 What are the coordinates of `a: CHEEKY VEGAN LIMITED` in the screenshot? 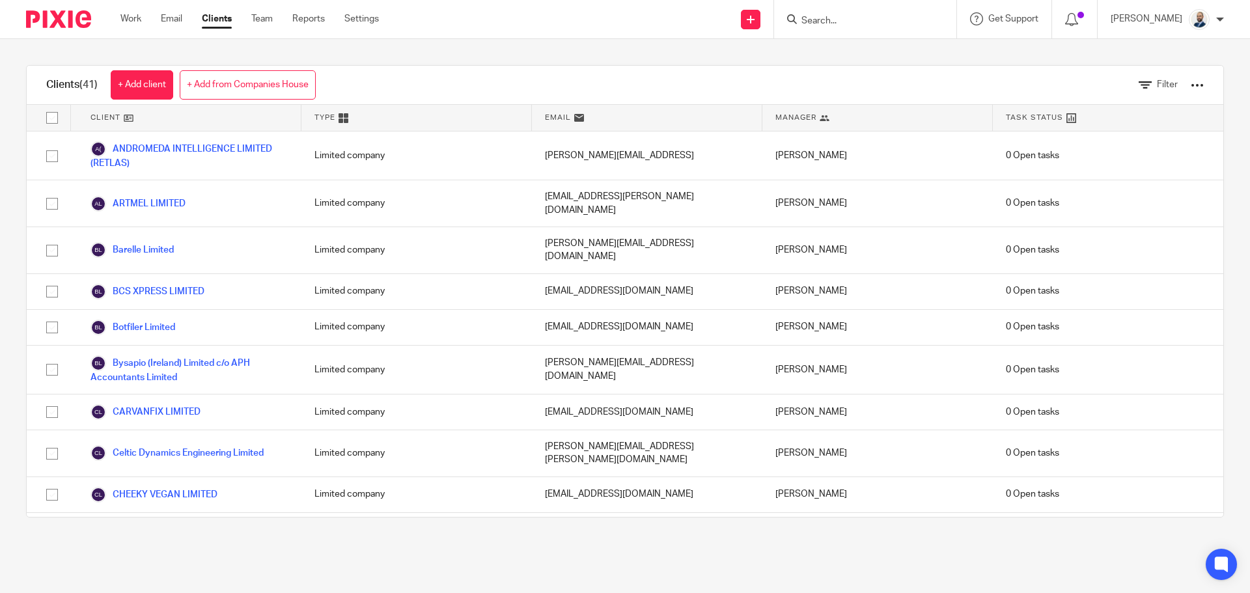 It's located at (154, 495).